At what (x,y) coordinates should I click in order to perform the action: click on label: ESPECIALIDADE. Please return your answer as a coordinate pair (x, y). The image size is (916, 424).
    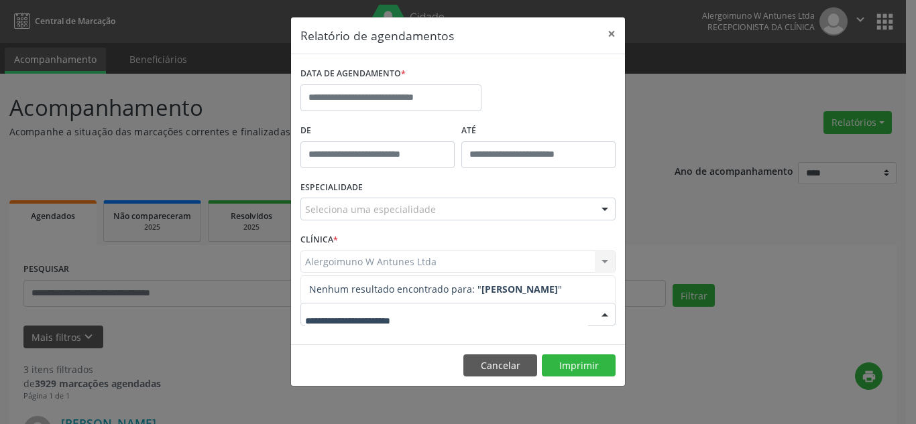
    Looking at the image, I should click on (331, 188).